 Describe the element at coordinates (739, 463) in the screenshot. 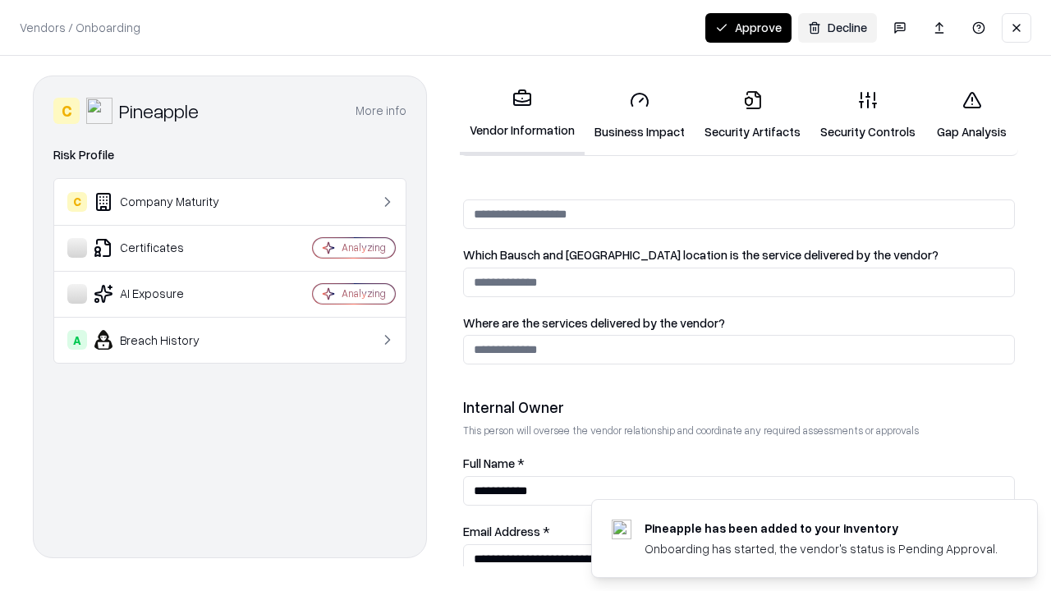

I see `label: Full Name *` at that location.